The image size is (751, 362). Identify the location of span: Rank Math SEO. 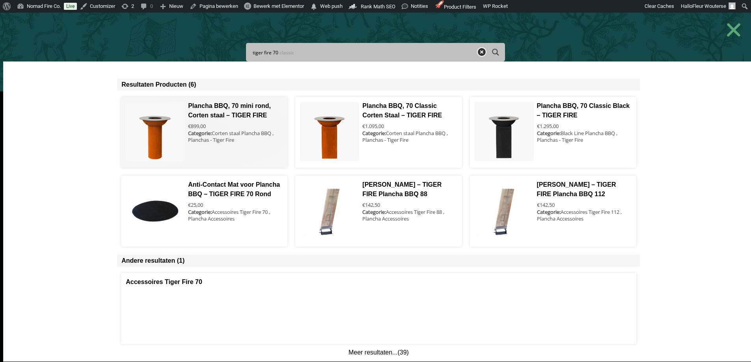
(378, 6).